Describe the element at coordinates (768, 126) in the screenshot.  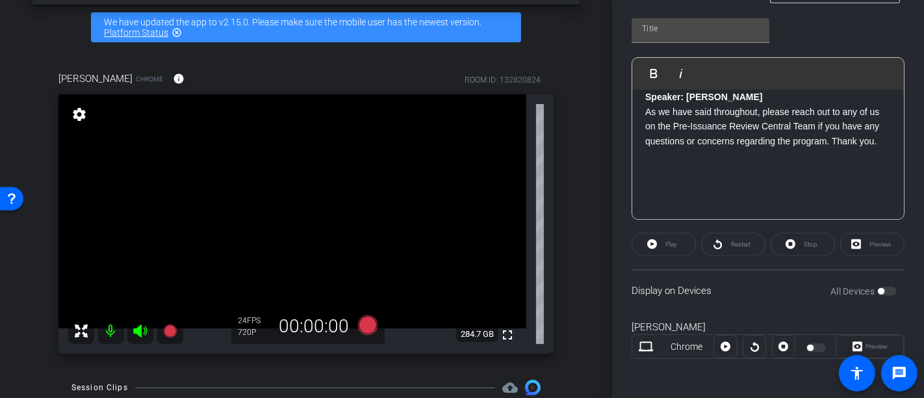
I see `p: As we have said throughout, please reach out to any of us on the Pre-Issuance Review Central Team...` at that location.